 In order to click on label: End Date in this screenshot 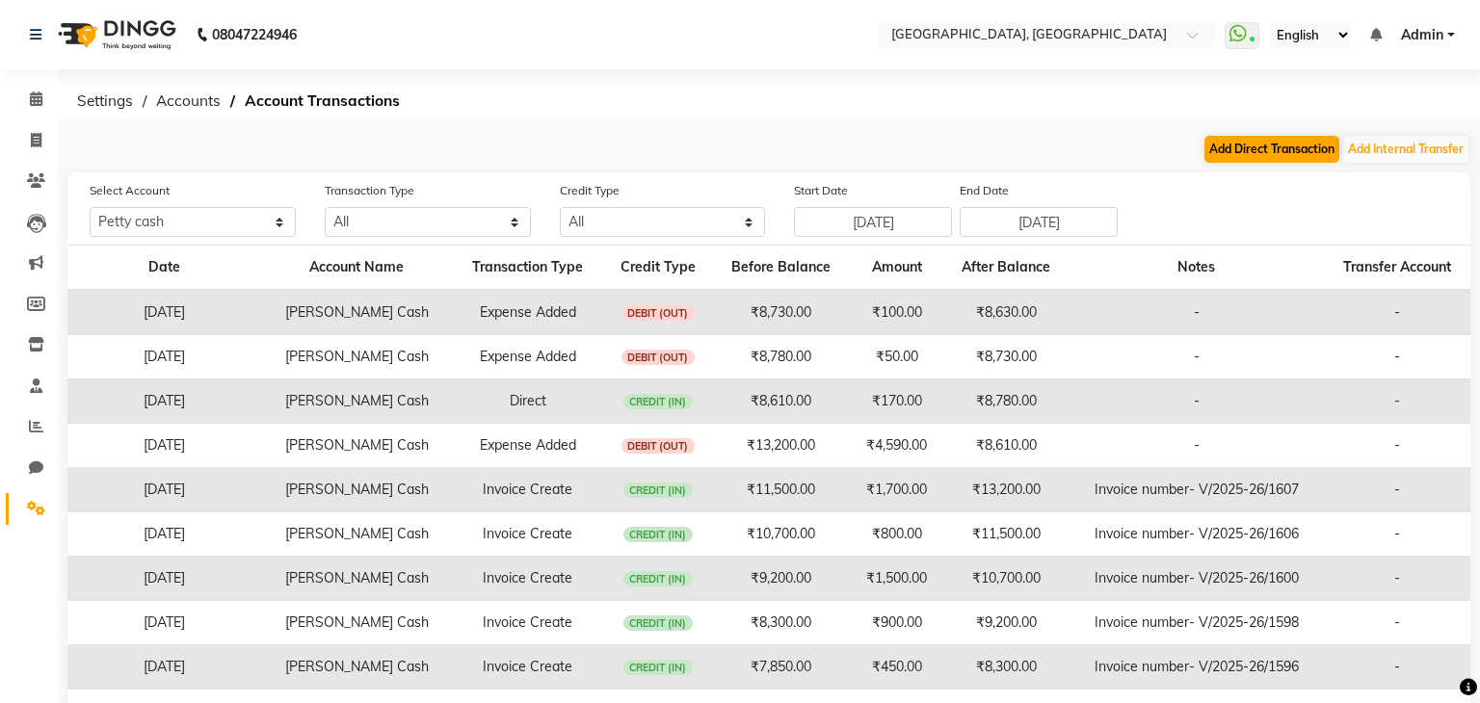, I will do `click(984, 191)`.